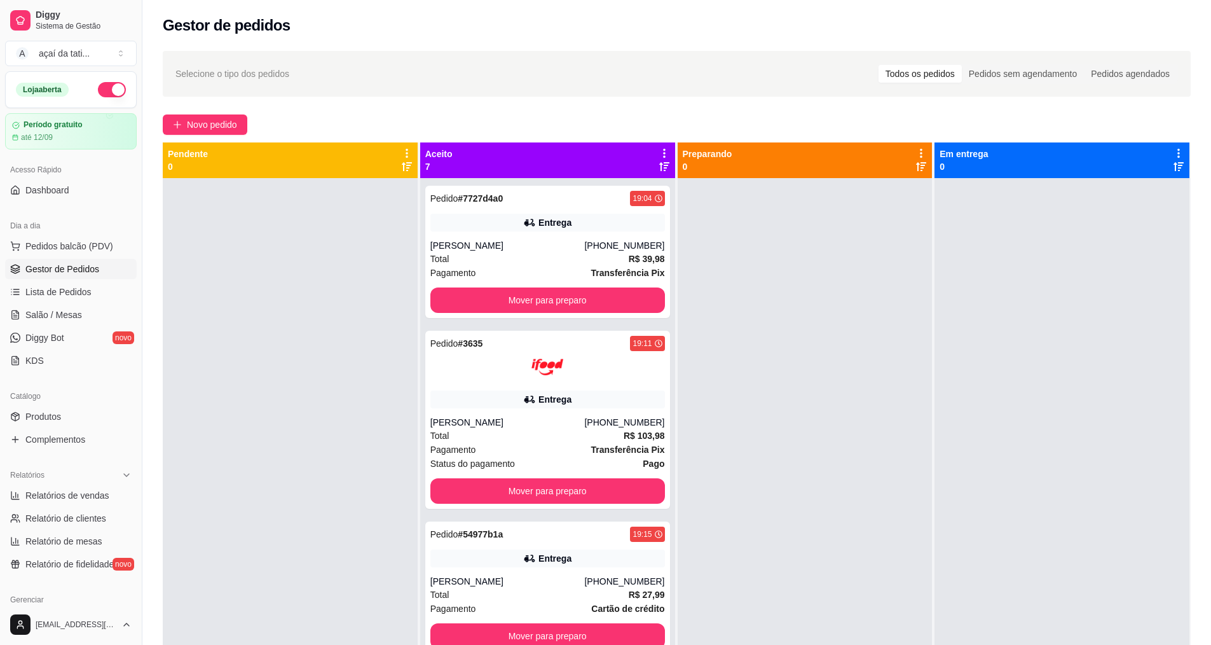  Describe the element at coordinates (646, 594) in the screenshot. I see `strong: R$ 27,99` at that location.